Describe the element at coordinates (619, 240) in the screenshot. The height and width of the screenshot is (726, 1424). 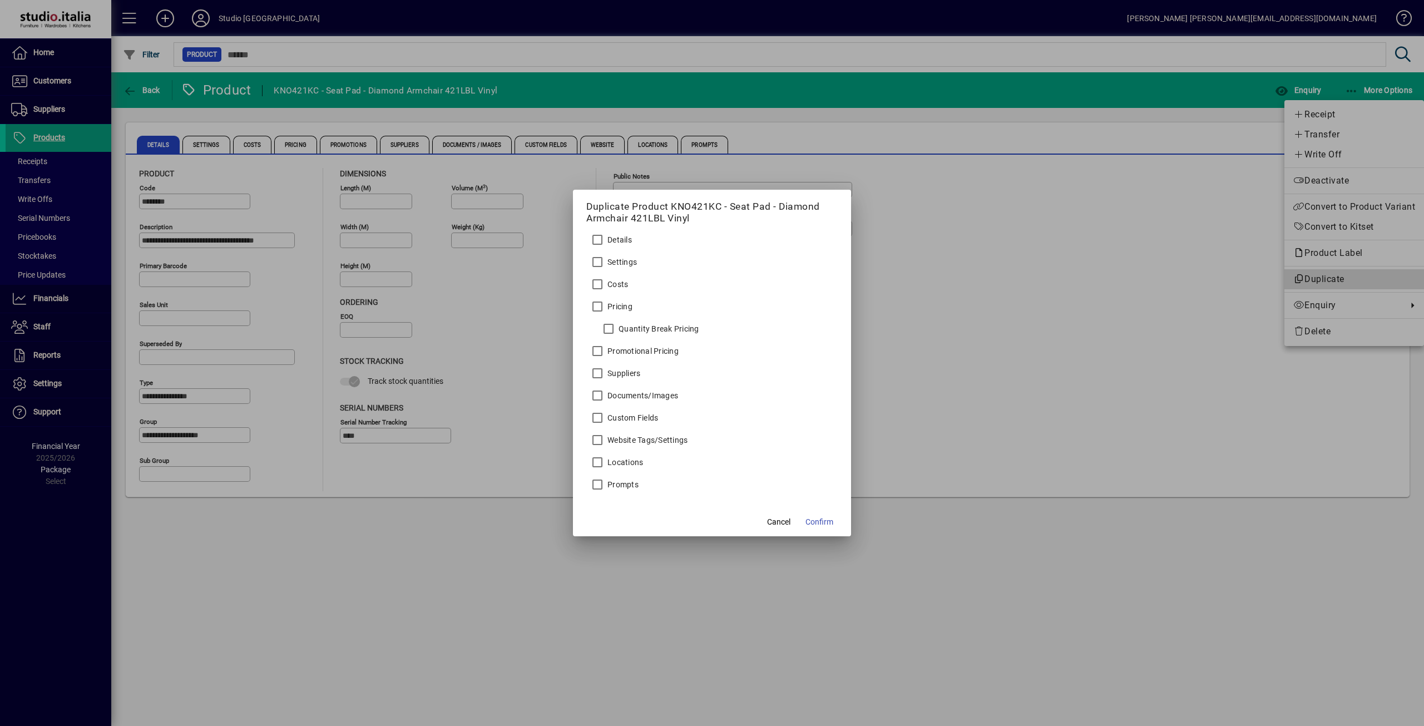
I see `label: Details` at that location.